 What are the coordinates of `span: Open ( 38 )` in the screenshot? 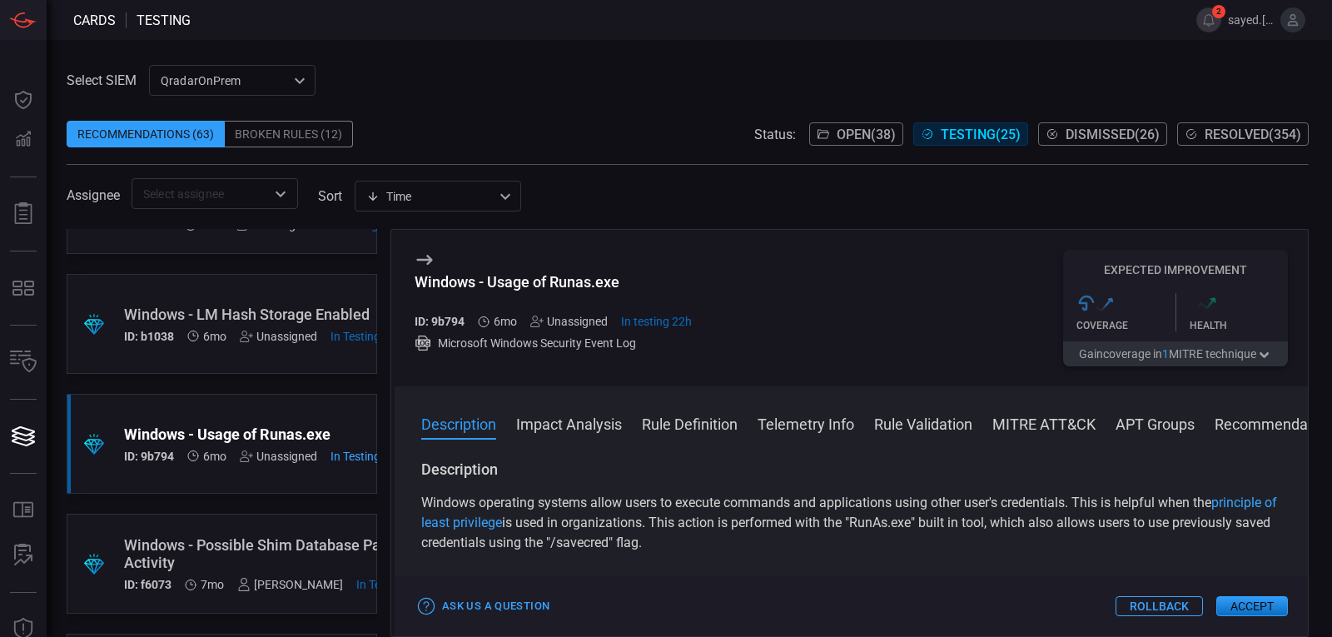 It's located at (866, 134).